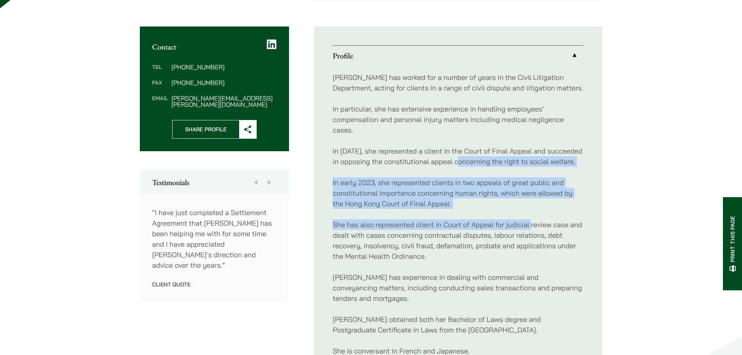  I want to click on dt: Tel, so click(160, 72).